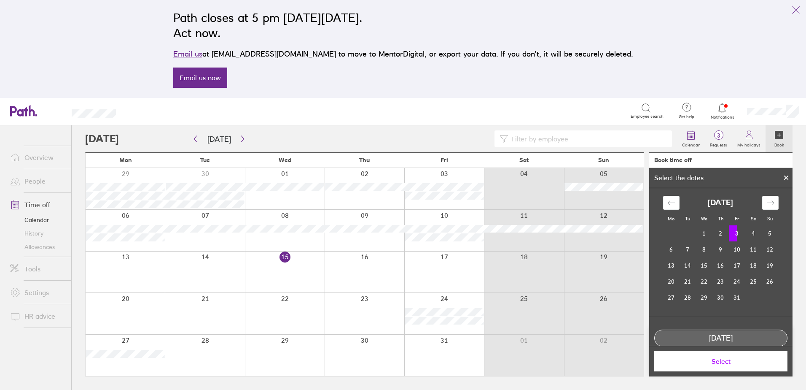 The height and width of the screenshot is (390, 806). What do you see at coordinates (673, 160) in the screenshot?
I see `div: Book time off` at bounding box center [673, 160].